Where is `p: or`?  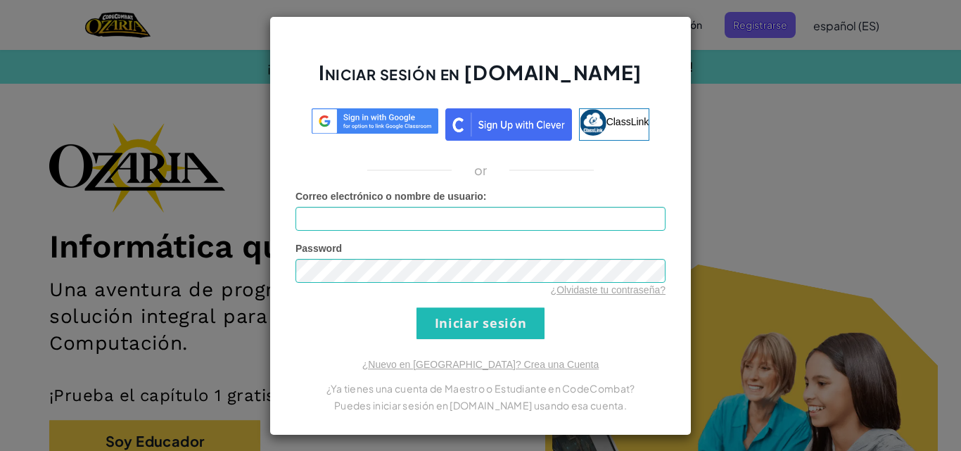
p: or is located at coordinates (481, 170).